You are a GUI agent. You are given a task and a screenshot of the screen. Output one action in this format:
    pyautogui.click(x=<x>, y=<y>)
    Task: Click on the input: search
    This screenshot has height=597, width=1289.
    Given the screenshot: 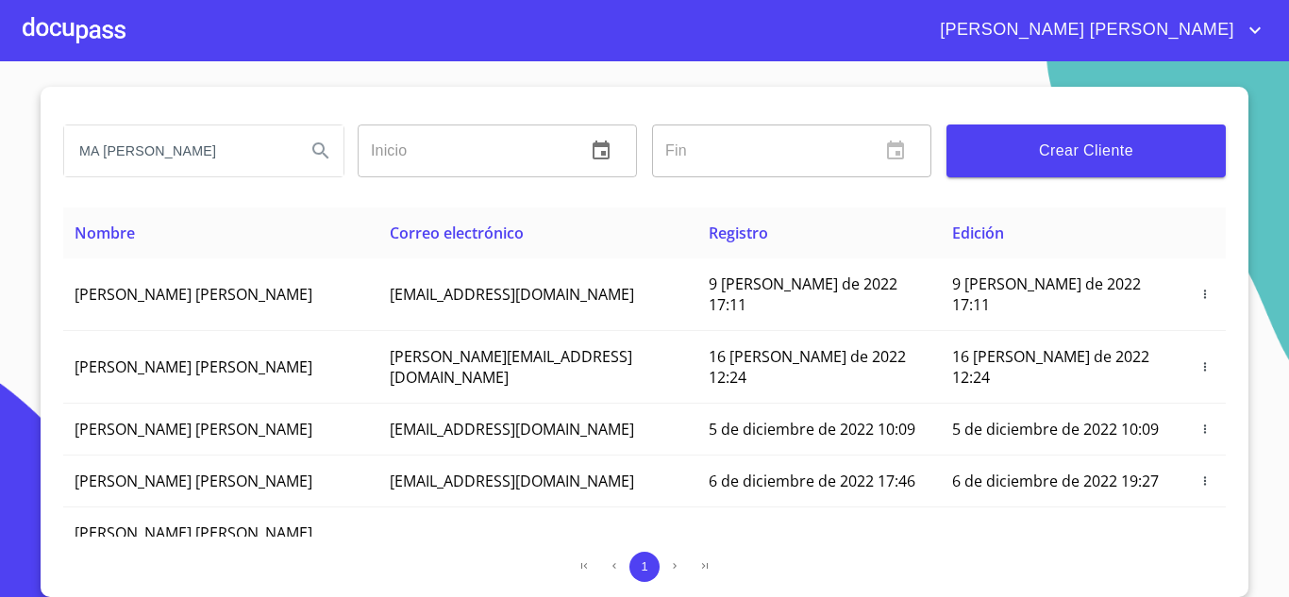 What is the action you would take?
    pyautogui.click(x=177, y=151)
    